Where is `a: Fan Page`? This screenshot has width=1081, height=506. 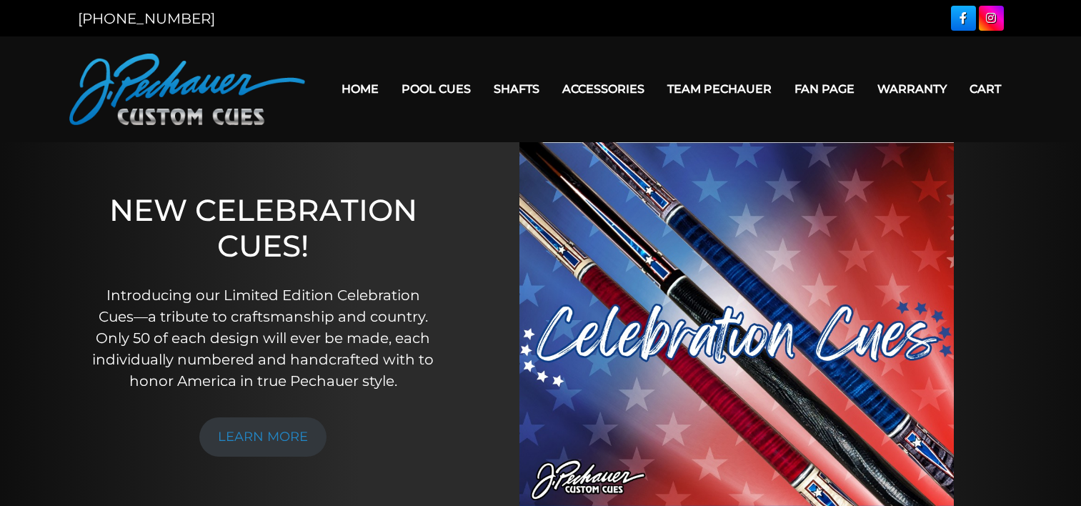 a: Fan Page is located at coordinates (825, 89).